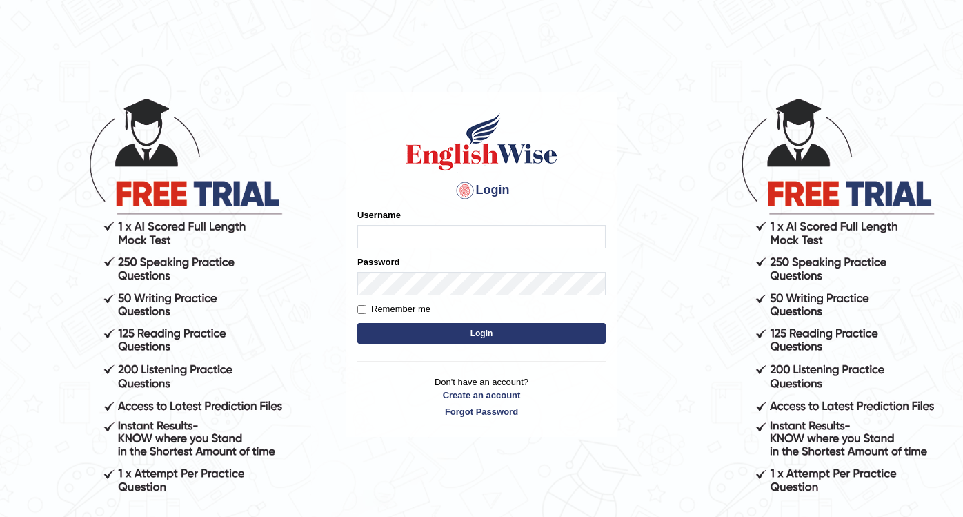  What do you see at coordinates (482, 395) in the screenshot?
I see `a: Create an account` at bounding box center [482, 395].